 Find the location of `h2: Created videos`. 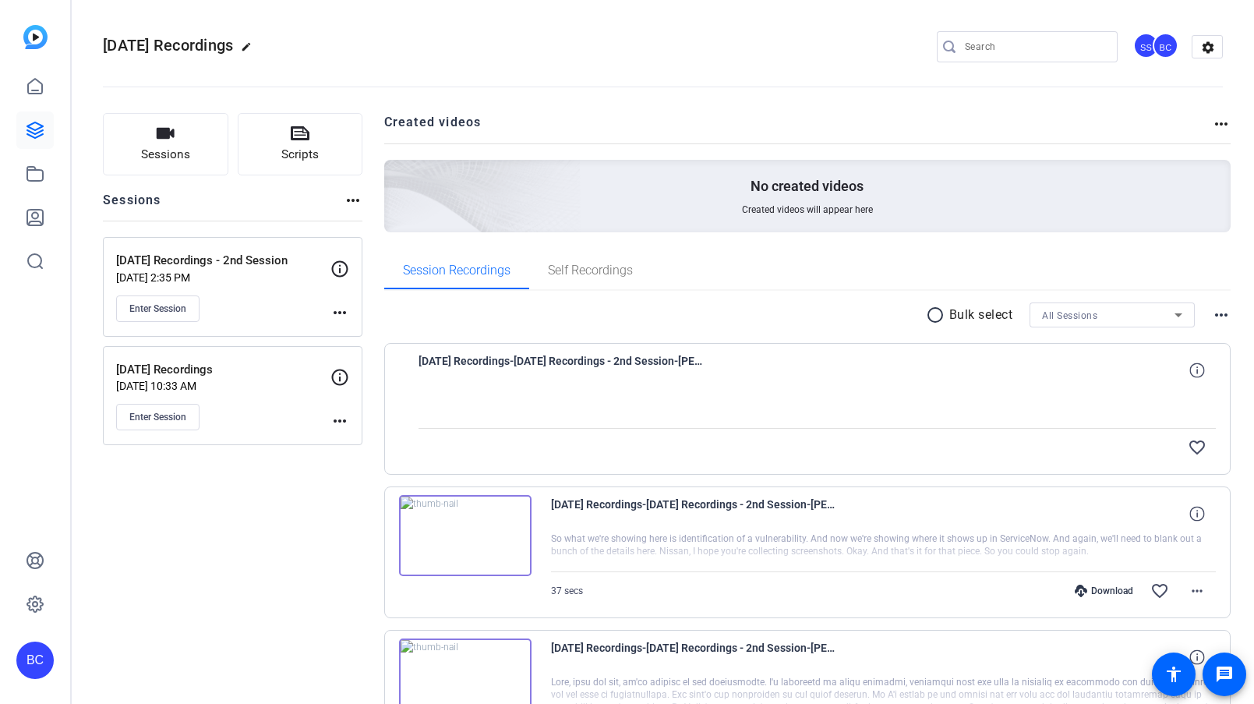

h2: Created videos is located at coordinates (798, 128).